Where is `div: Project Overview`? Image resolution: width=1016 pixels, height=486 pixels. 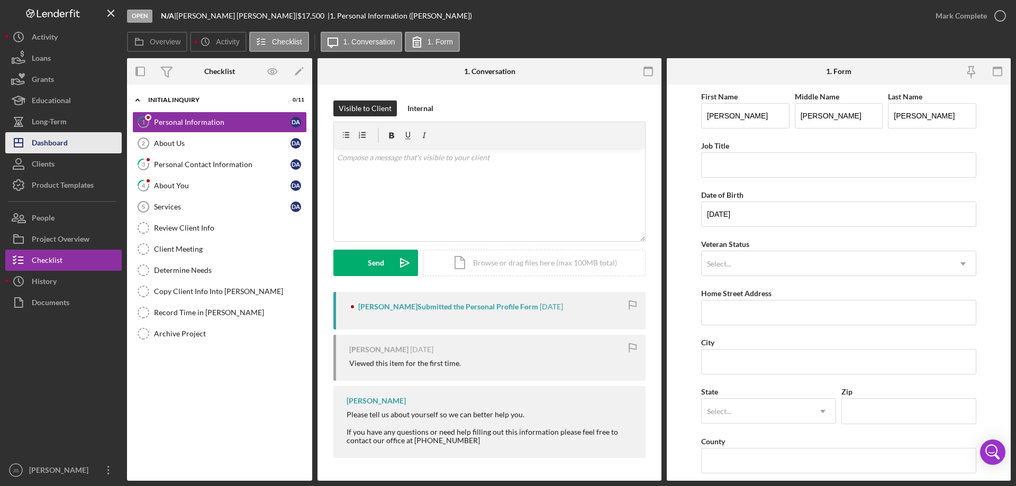 div: Project Overview is located at coordinates (60, 240).